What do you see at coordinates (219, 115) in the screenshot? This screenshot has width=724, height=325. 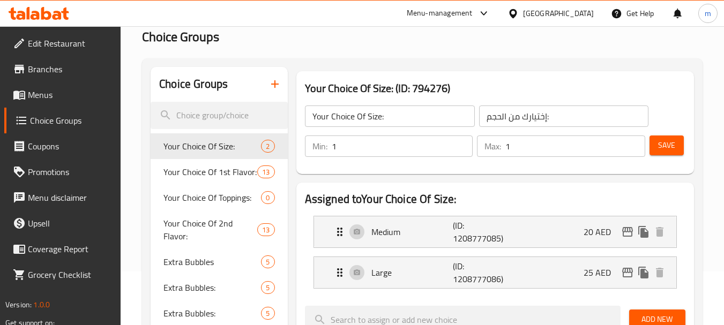 I see `input: search` at bounding box center [219, 115].